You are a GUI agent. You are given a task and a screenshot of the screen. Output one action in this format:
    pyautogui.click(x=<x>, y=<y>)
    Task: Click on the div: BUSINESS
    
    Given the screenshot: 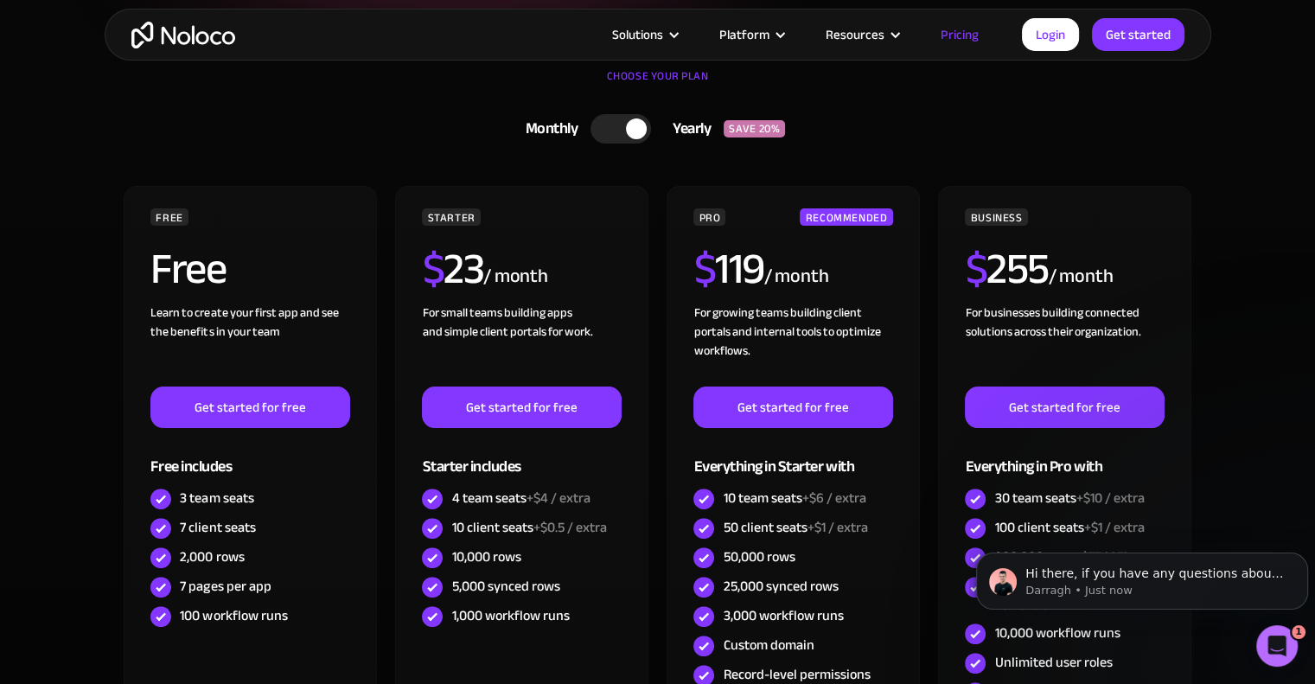 What is the action you would take?
    pyautogui.click(x=996, y=217)
    